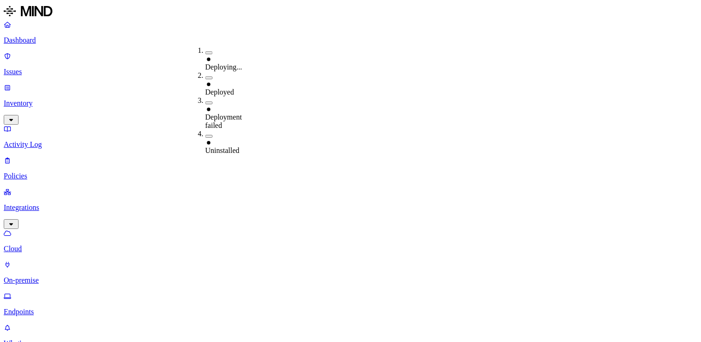 This screenshot has width=701, height=342. What do you see at coordinates (350, 176) in the screenshot?
I see `p: Policies` at bounding box center [350, 176].